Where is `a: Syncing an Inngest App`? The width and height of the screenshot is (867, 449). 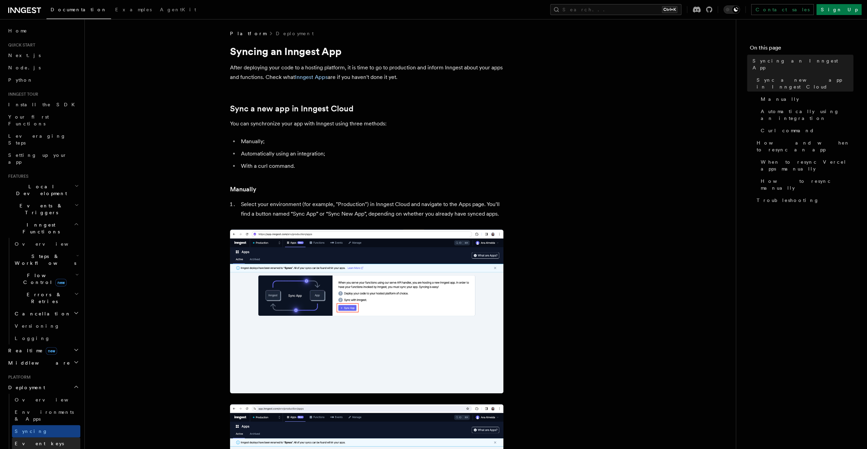 a: Syncing an Inngest App is located at coordinates (802, 64).